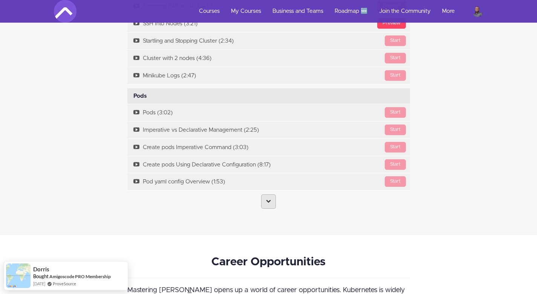 The height and width of the screenshot is (294, 537). What do you see at coordinates (392, 23) in the screenshot?
I see `div: Preview` at bounding box center [392, 23].